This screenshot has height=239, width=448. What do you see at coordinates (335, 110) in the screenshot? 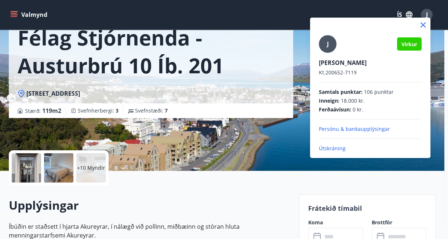
I see `span: Ferðaávísun :` at bounding box center [335, 110].